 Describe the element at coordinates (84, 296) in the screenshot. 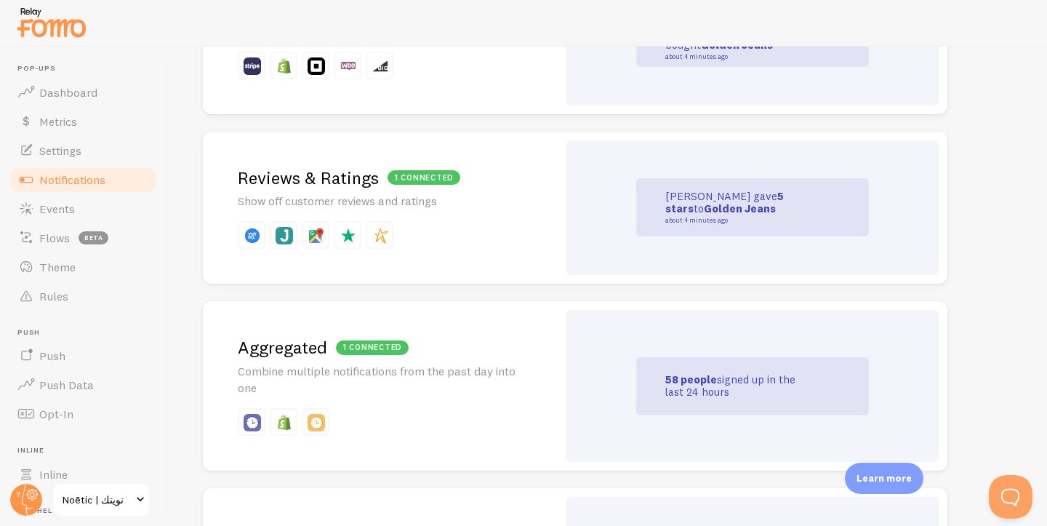

I see `a: Rules` at that location.